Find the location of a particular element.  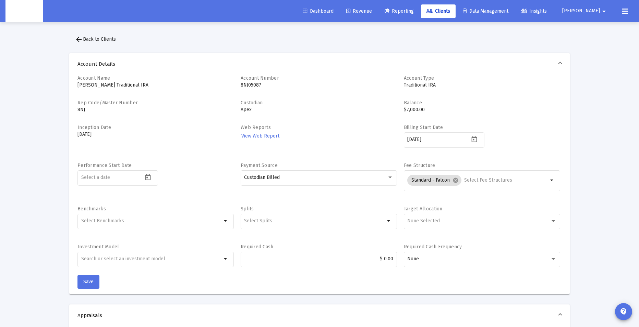

label: Rep Code/Master Number is located at coordinates (108, 103).